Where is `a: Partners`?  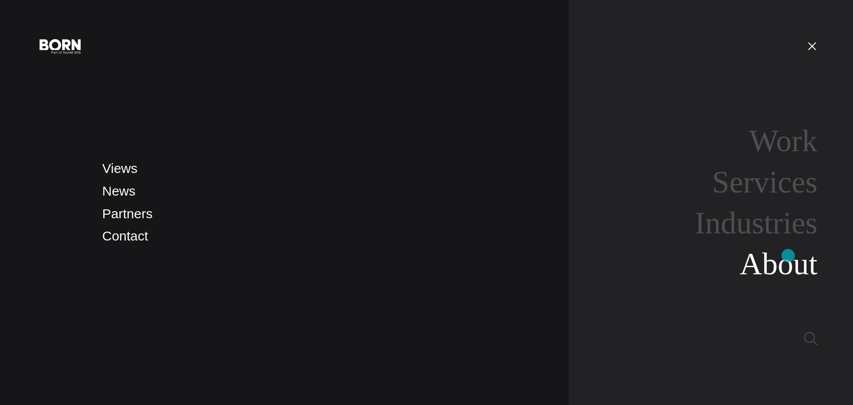
a: Partners is located at coordinates (127, 213).